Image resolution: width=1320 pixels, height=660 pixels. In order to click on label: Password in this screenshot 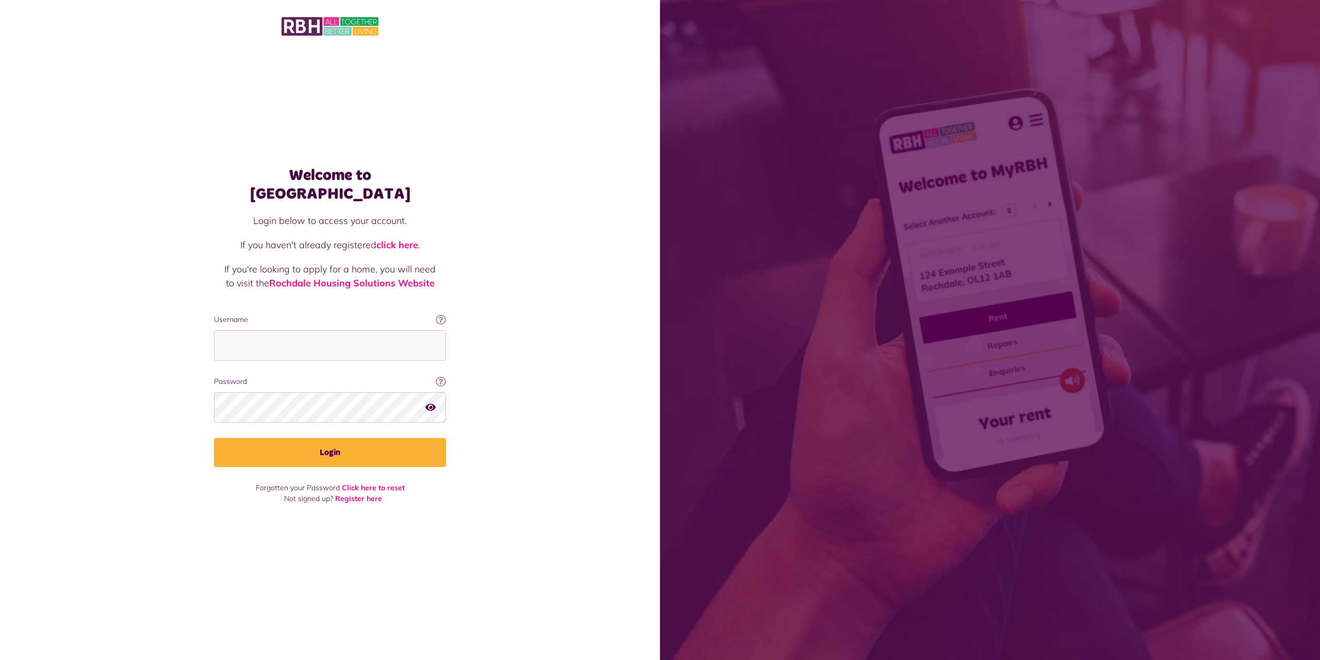, I will do `click(330, 381)`.